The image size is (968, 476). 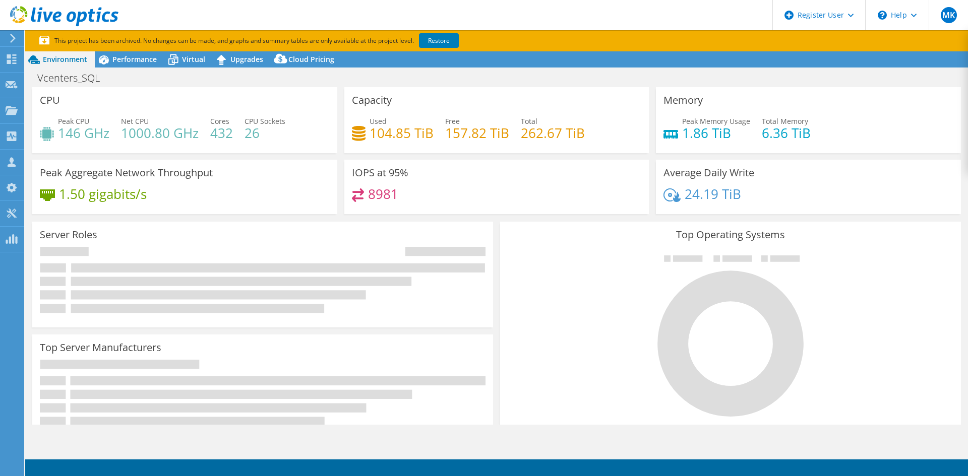 I want to click on span: Performance, so click(x=135, y=59).